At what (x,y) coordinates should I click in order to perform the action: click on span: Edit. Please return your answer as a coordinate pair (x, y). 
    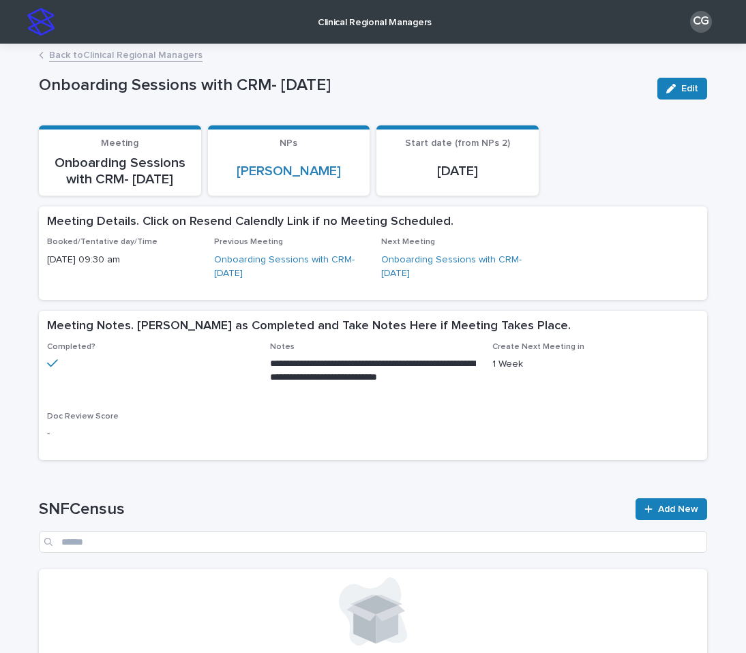
    Looking at the image, I should click on (689, 89).